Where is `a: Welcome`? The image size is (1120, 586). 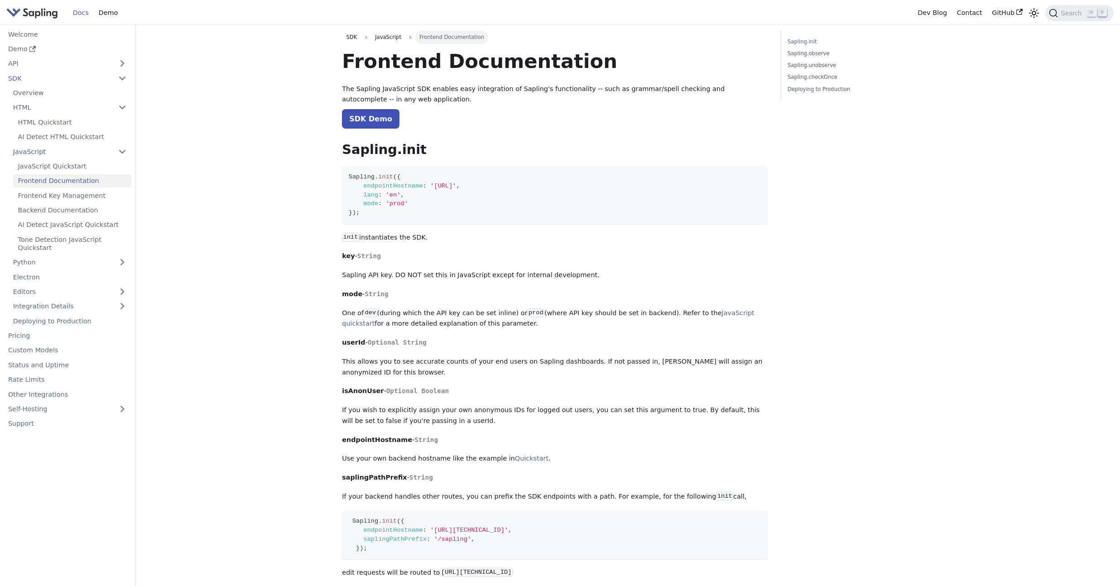 a: Welcome is located at coordinates (67, 34).